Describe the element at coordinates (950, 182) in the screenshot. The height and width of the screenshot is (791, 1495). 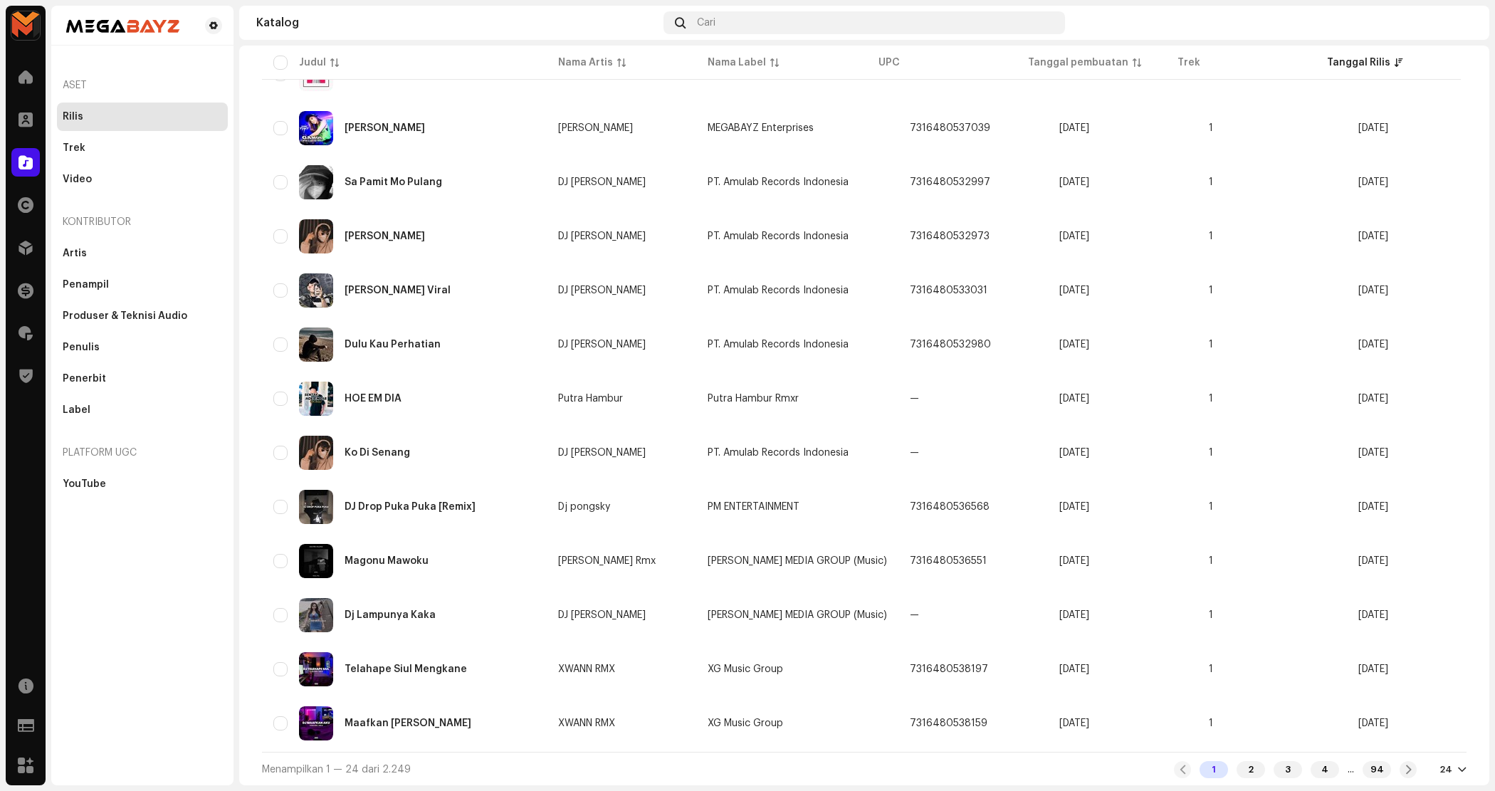
I see `span: 7316480532997` at that location.